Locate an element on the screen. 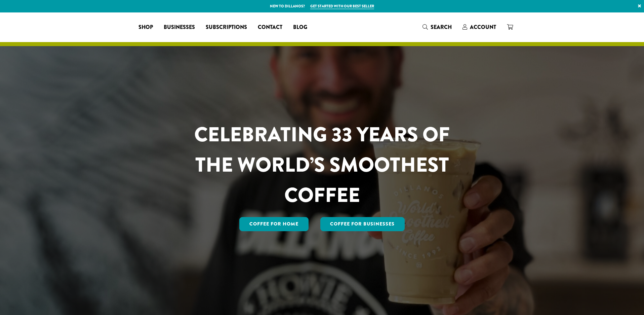 The image size is (644, 315). span: Shop is located at coordinates (146, 27).